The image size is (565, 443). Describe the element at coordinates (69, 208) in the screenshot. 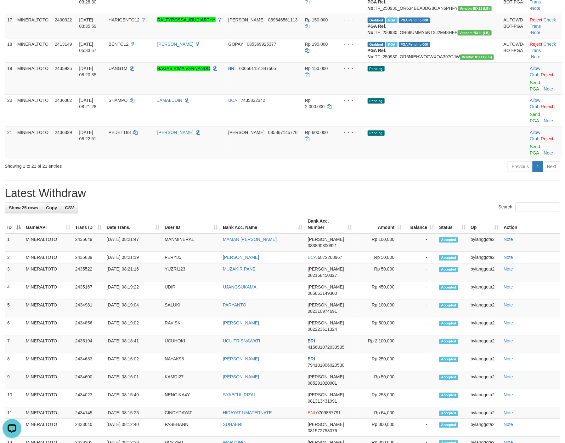

I see `span: CSV` at that location.